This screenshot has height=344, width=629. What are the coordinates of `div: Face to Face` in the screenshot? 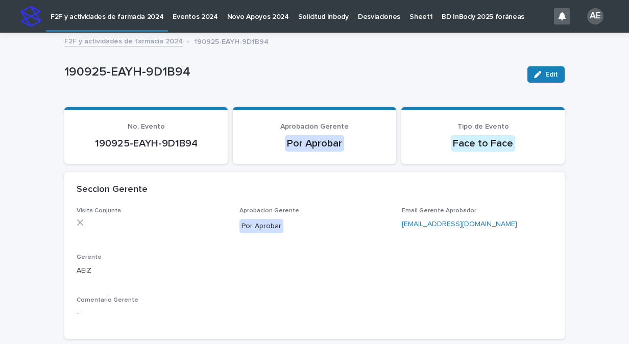 It's located at (483, 144).